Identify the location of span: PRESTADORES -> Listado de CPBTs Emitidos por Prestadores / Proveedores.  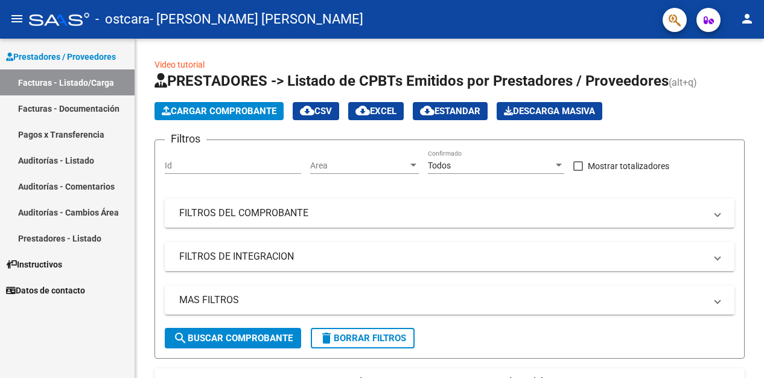
(412, 81).